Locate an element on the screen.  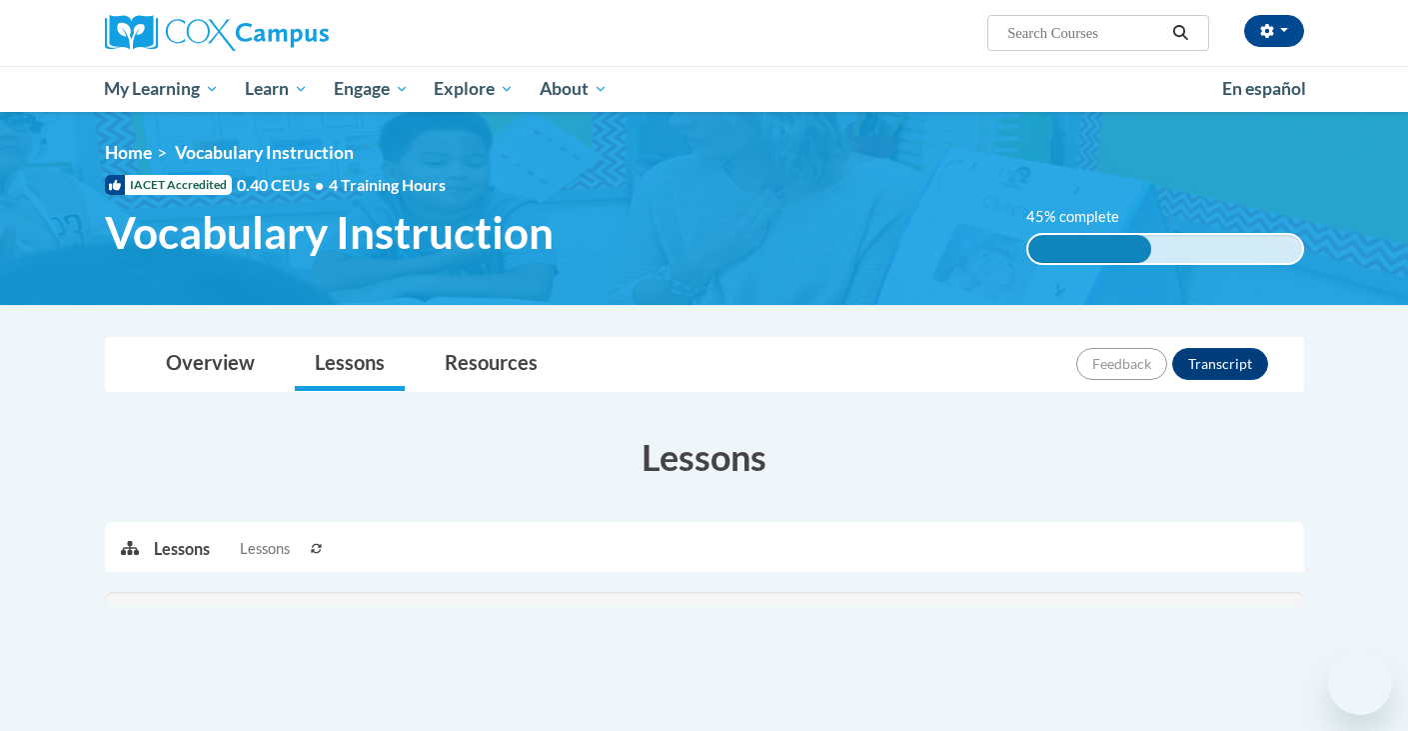
a: Cox Campus is located at coordinates (295, 33).